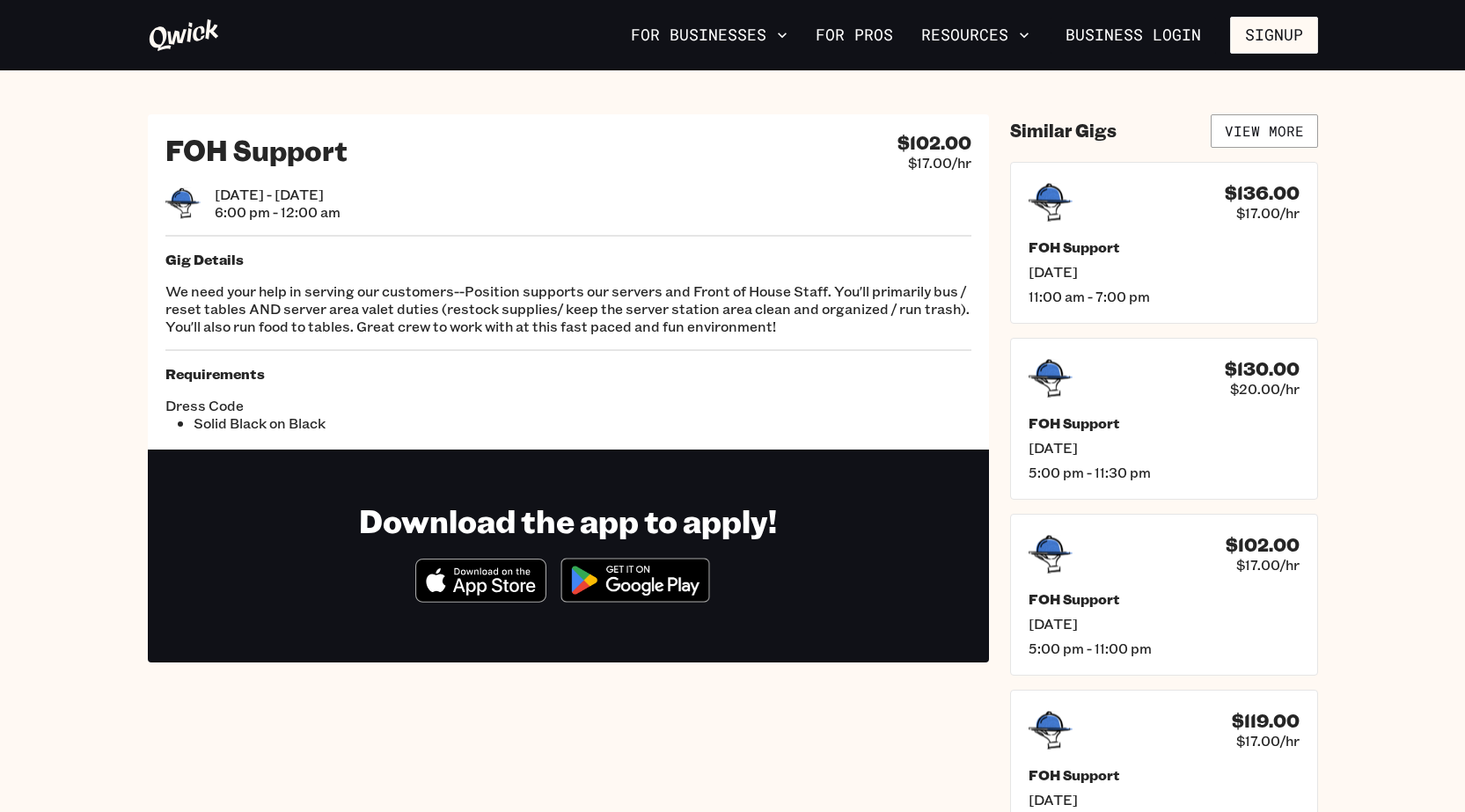 The height and width of the screenshot is (812, 1465). What do you see at coordinates (367, 405) in the screenshot?
I see `span: Dress Code` at bounding box center [367, 405].